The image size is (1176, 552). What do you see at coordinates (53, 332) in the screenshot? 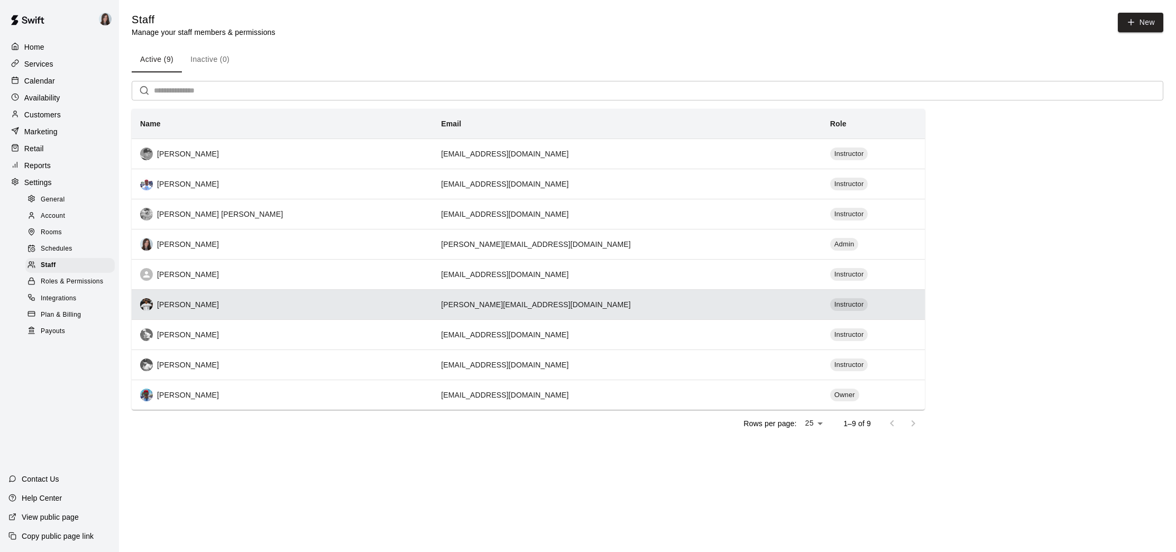
I see `span: Payouts` at bounding box center [53, 332].